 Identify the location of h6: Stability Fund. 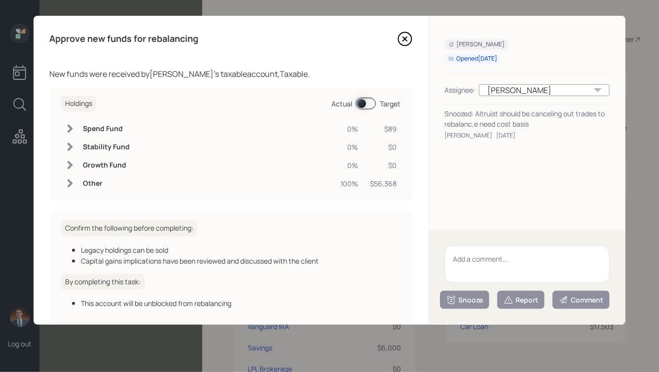
(106, 147).